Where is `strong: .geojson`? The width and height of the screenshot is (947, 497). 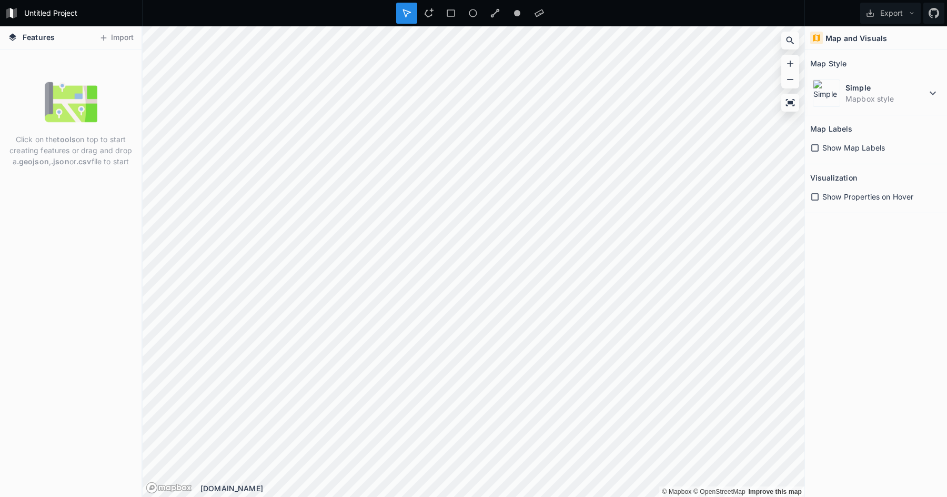 strong: .geojson is located at coordinates (33, 161).